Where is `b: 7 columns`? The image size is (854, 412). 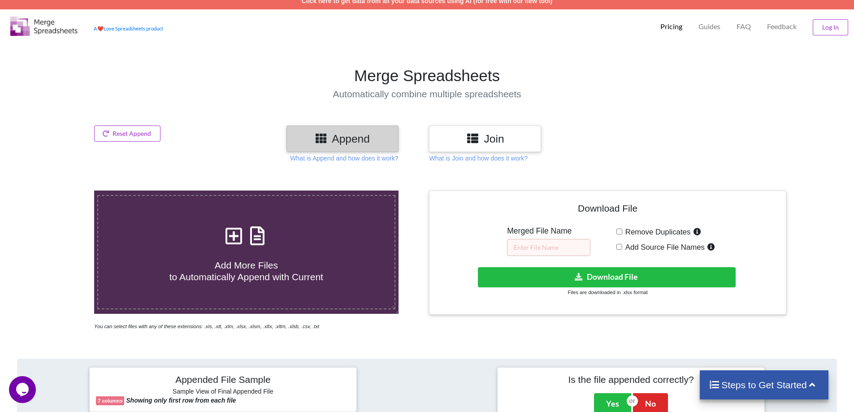 b: 7 columns is located at coordinates (110, 401).